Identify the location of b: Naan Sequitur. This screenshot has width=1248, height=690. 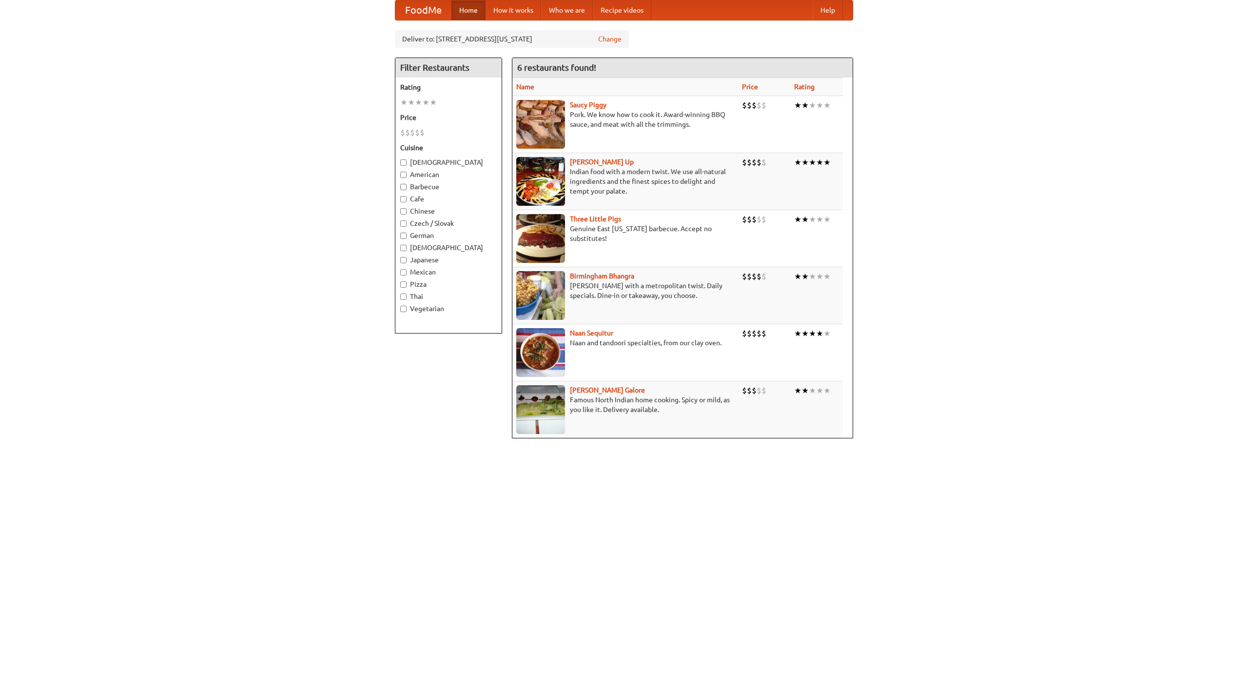
(591, 333).